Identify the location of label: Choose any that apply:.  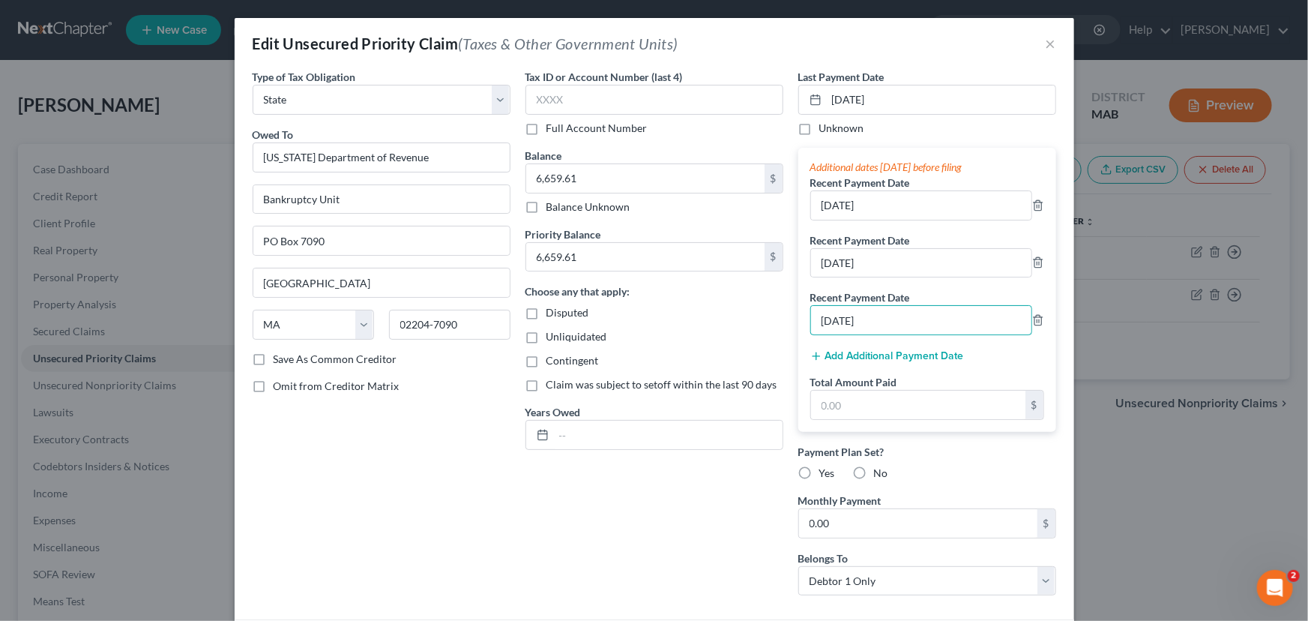
(578, 291).